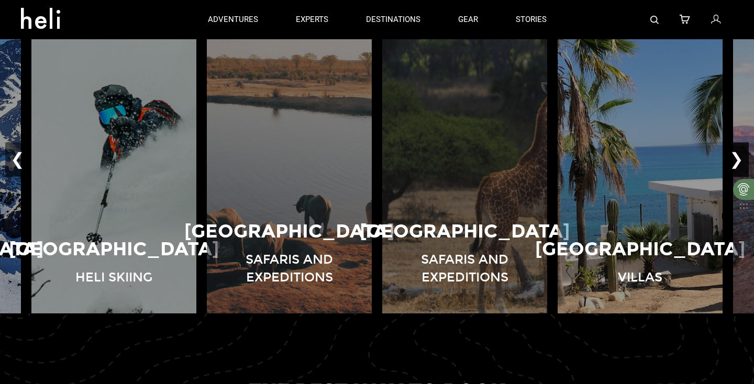  What do you see at coordinates (114, 277) in the screenshot?
I see `p: Heli Skiing` at bounding box center [114, 277].